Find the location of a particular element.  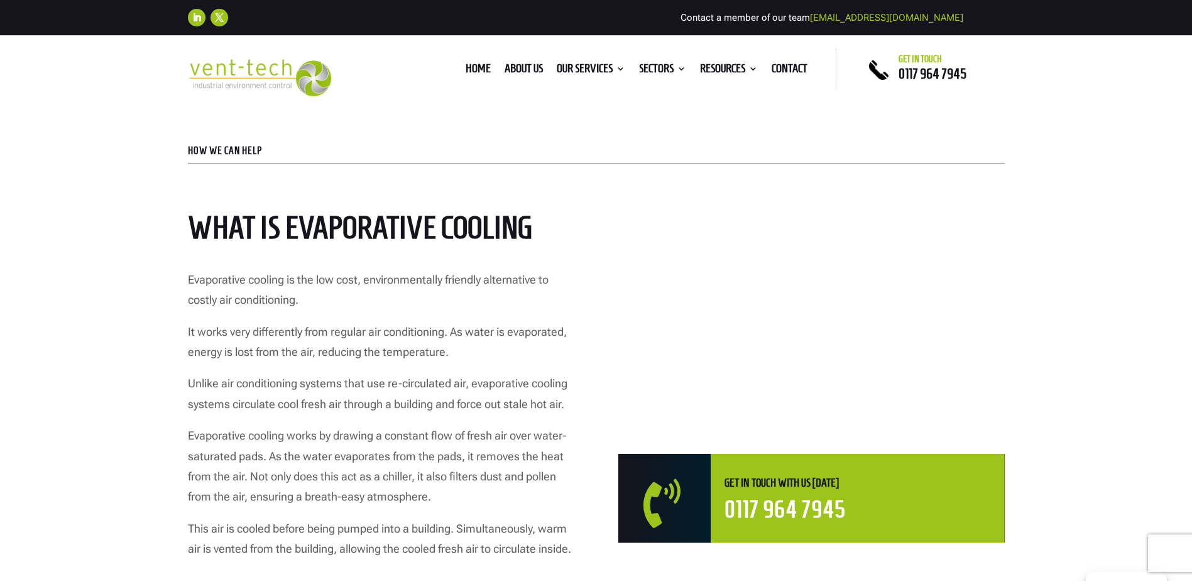

img: 2023-09-27T08_35_16.549ZVENT-TECH---Clear-background is located at coordinates (259, 77).